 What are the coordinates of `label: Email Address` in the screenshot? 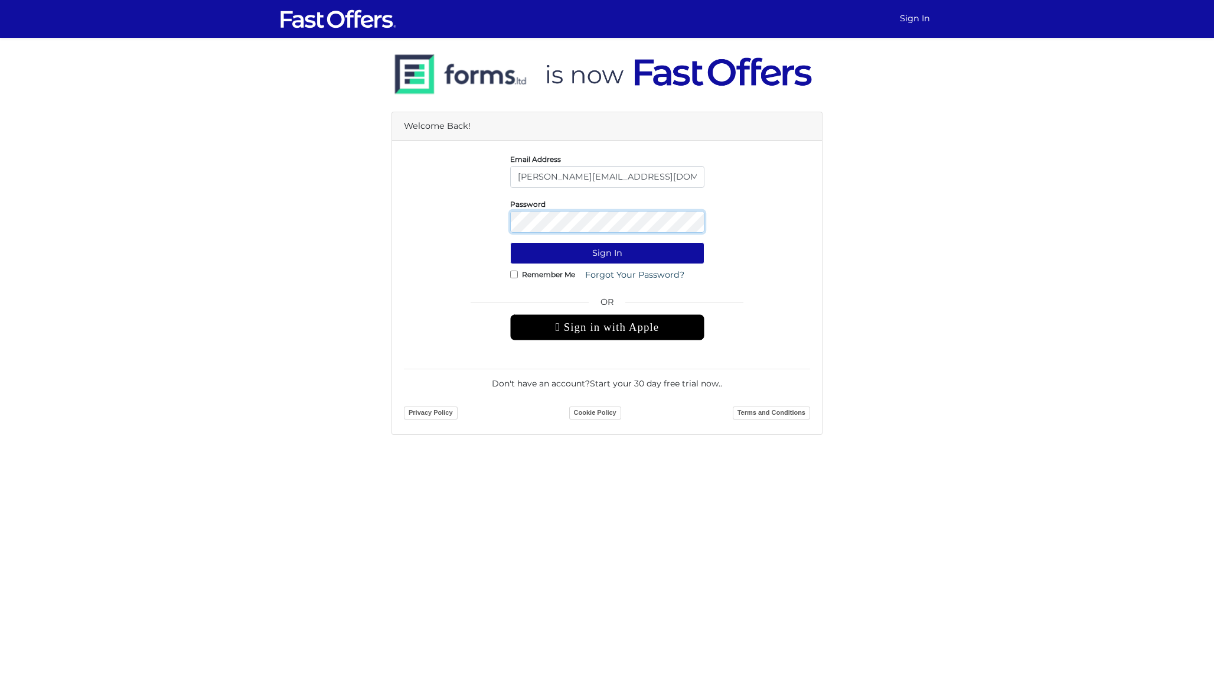 It's located at (536, 159).